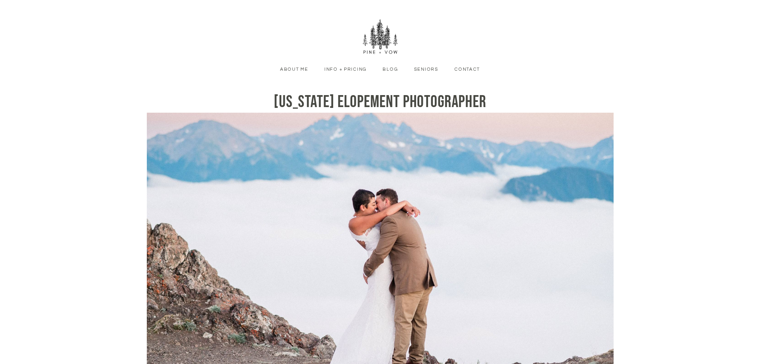 This screenshot has width=760, height=364. I want to click on a: Contact, so click(467, 69).